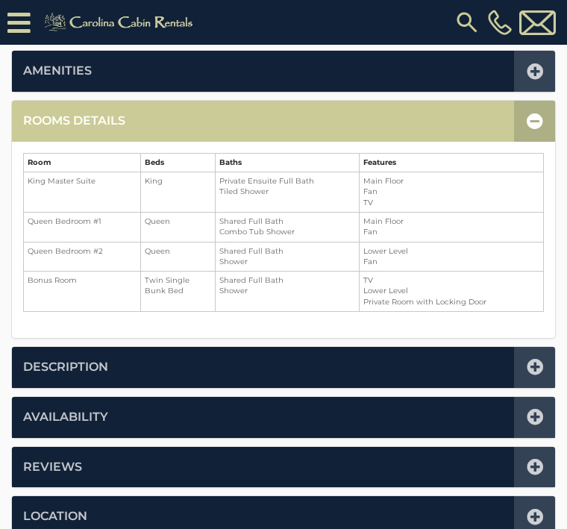  I want to click on a: Amenities, so click(57, 71).